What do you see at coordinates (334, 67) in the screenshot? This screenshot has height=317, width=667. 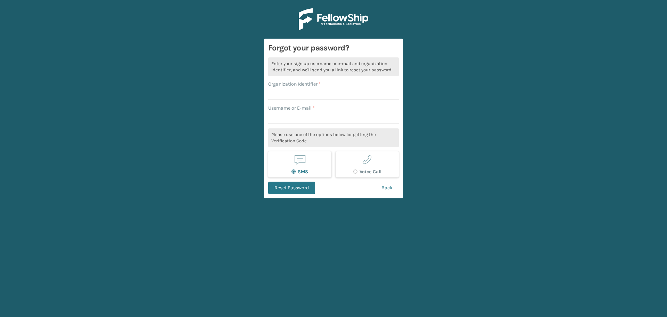 I see `p: Enter your sign up username or e-mail and organization identifier, and we'll send you a link to r...` at bounding box center [334, 67].